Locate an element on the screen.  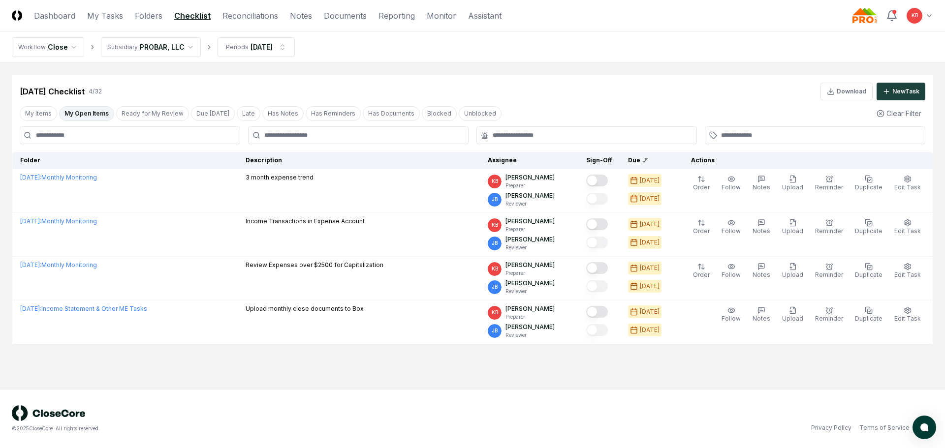
a: Reconciliations is located at coordinates (250, 16).